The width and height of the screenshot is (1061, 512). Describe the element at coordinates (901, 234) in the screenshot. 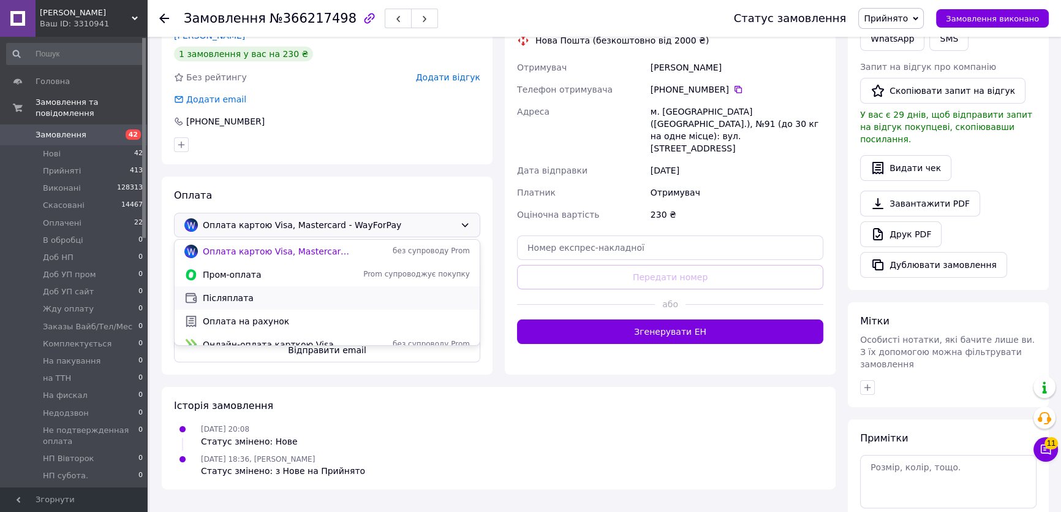

I see `a: Друк PDF` at that location.